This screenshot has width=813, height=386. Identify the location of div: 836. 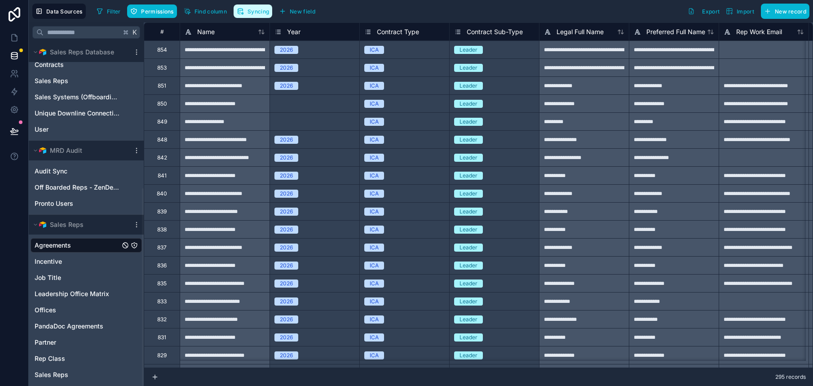
(162, 265).